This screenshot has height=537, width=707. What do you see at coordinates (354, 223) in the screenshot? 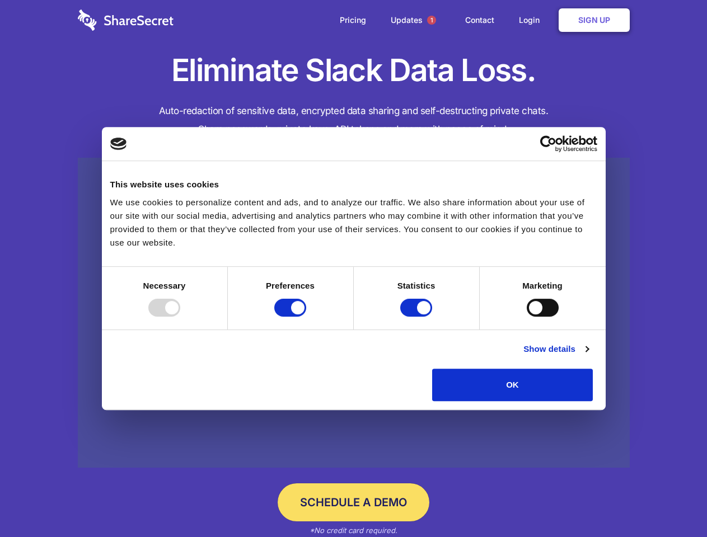
I see `div: We use cookies to personalize content and ads, and to analyze our traffic. We also share informat...` at bounding box center [354, 223].